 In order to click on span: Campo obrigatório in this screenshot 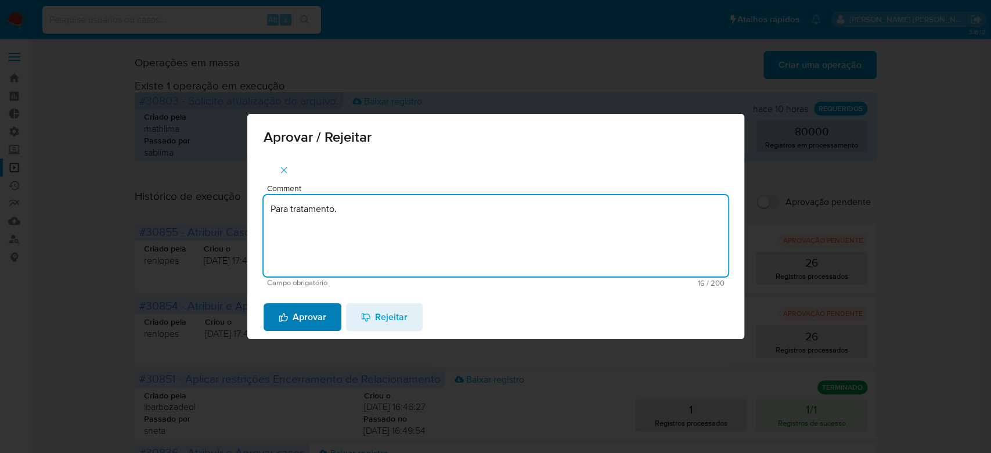, I will do `click(381, 283)`.